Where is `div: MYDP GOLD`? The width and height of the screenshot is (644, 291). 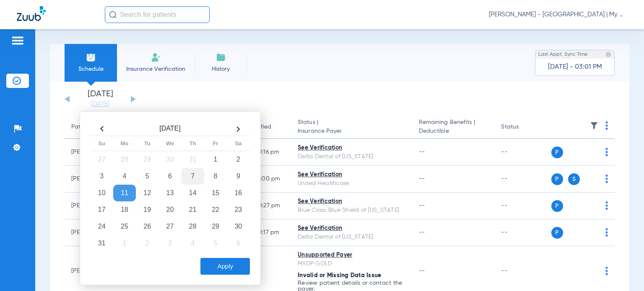 div: MYDP GOLD is located at coordinates (351, 264).